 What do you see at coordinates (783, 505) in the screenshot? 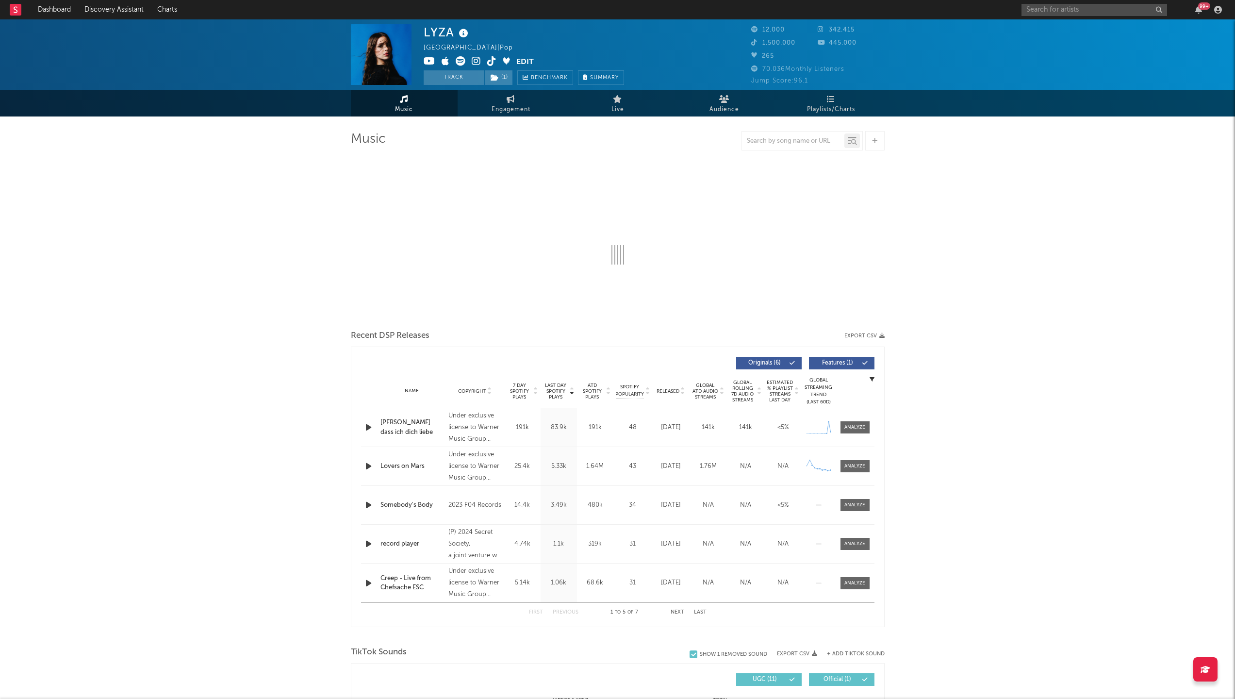
I see `div: <5%` at bounding box center [783, 505].